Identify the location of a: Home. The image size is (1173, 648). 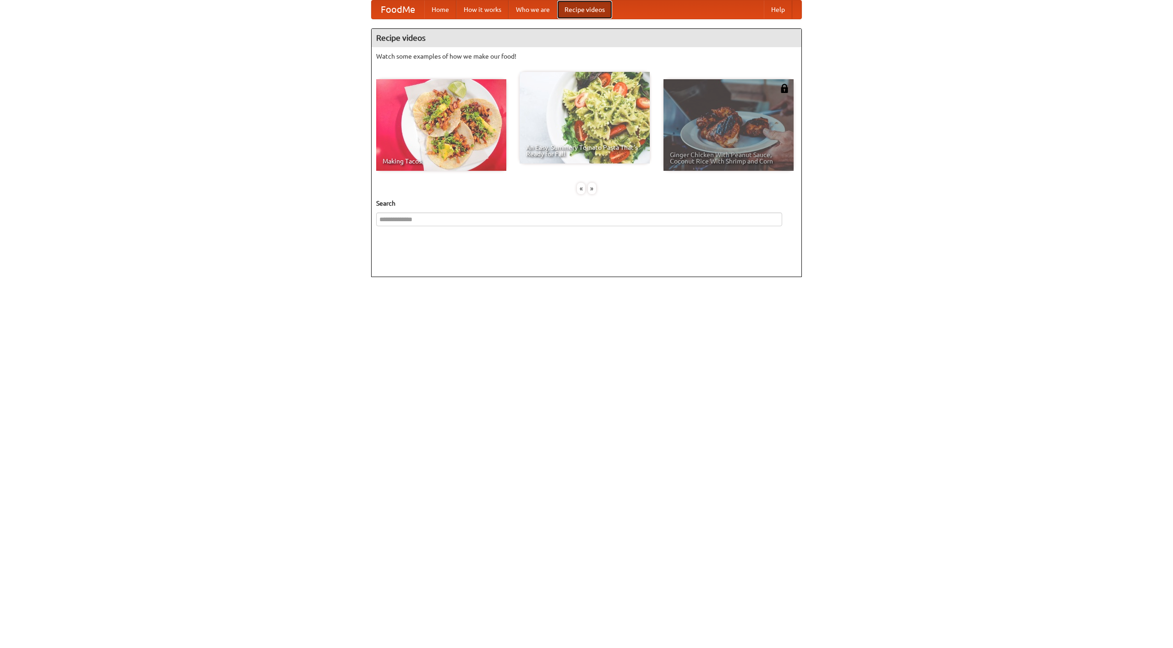
(440, 10).